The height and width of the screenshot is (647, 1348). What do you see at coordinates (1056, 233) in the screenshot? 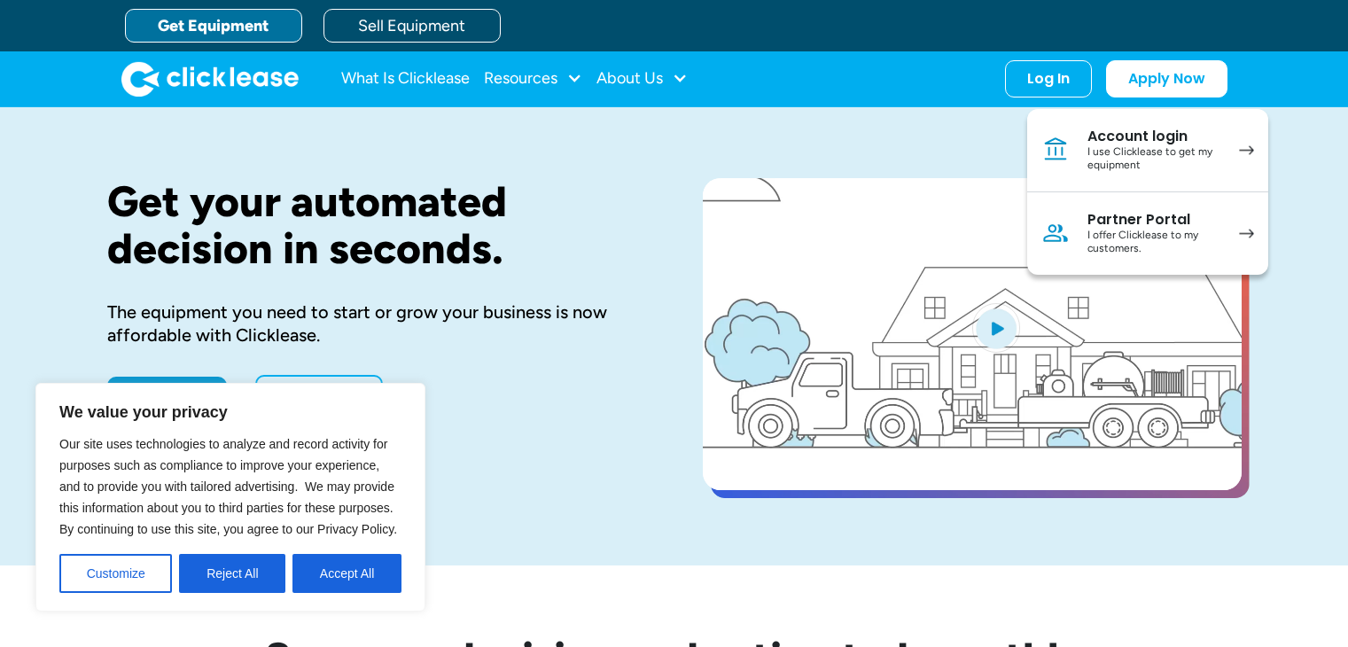
I see `img: Person icon` at bounding box center [1056, 233].